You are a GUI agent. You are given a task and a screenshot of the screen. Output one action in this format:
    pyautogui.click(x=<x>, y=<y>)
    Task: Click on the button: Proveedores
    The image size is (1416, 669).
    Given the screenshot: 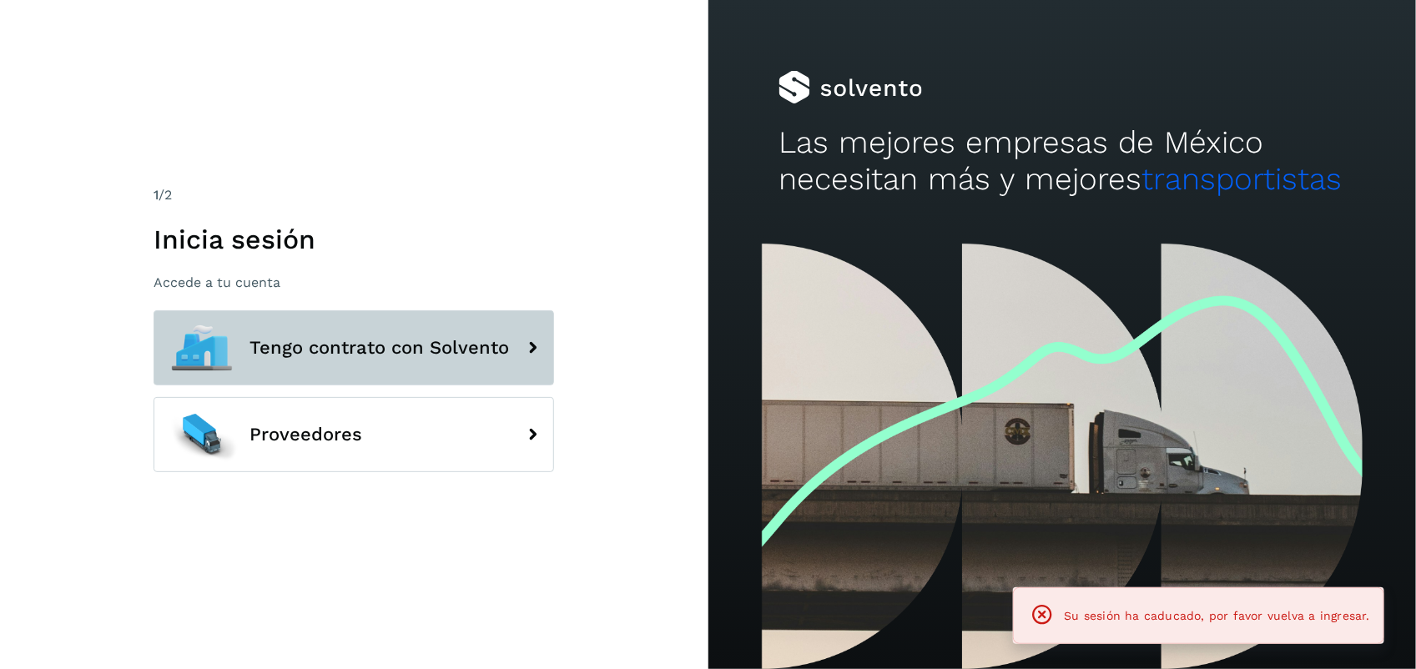 What is the action you would take?
    pyautogui.click(x=354, y=435)
    